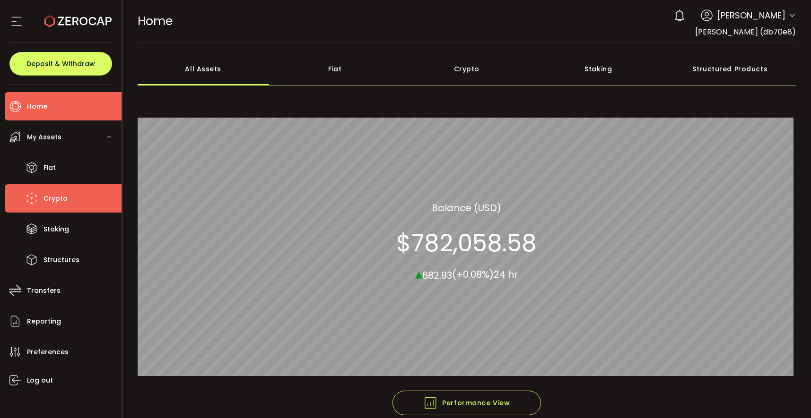 This screenshot has height=418, width=811. Describe the element at coordinates (44, 137) in the screenshot. I see `span: My Assets` at that location.